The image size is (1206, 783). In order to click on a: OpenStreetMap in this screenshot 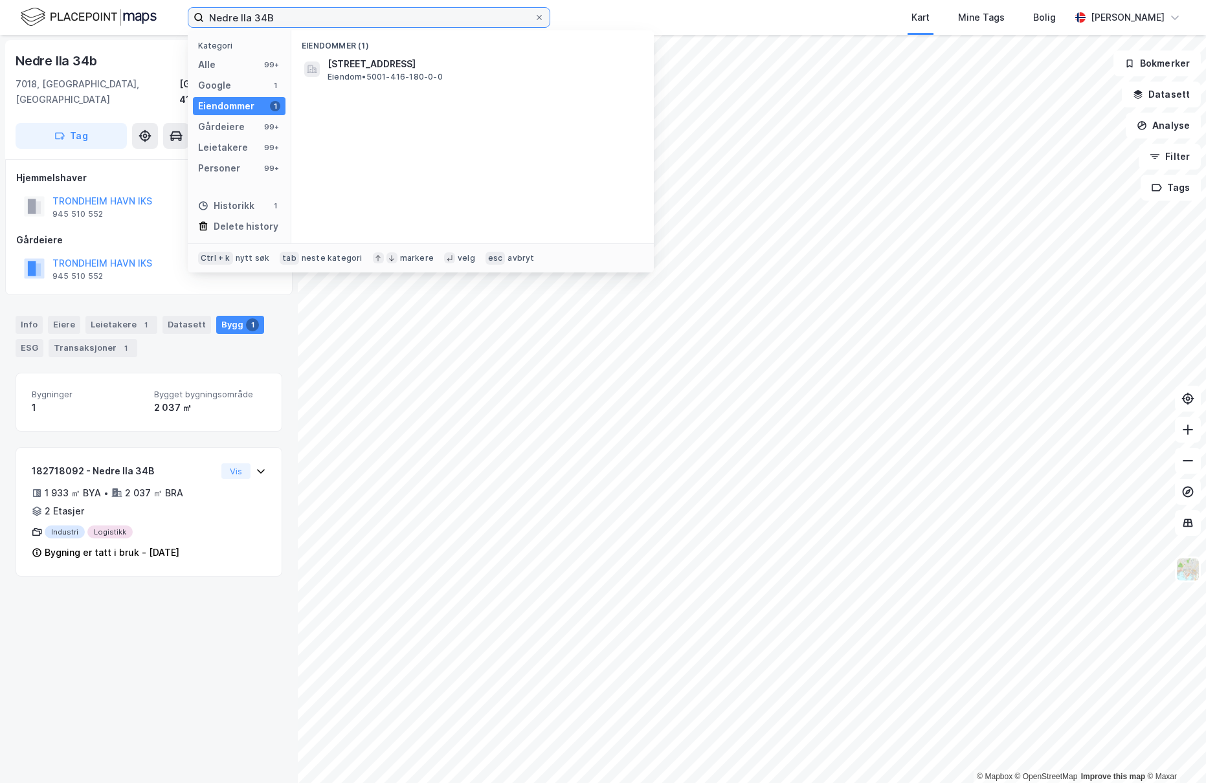, I will do `click(1046, 777)`.